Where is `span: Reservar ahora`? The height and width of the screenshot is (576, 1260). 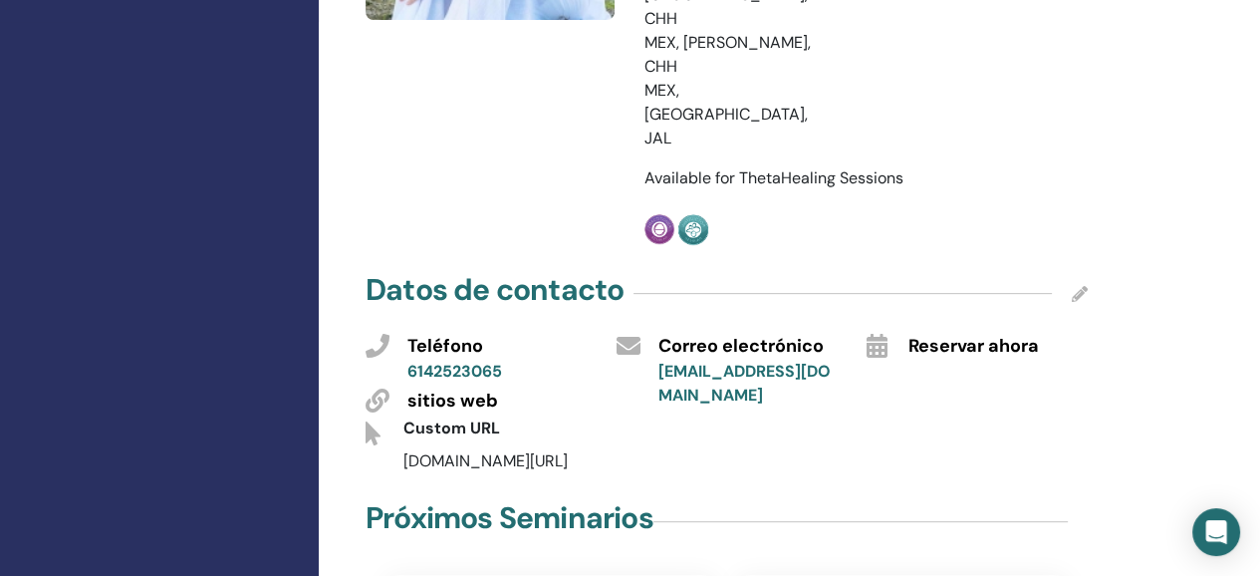 span: Reservar ahora is located at coordinates (973, 347).